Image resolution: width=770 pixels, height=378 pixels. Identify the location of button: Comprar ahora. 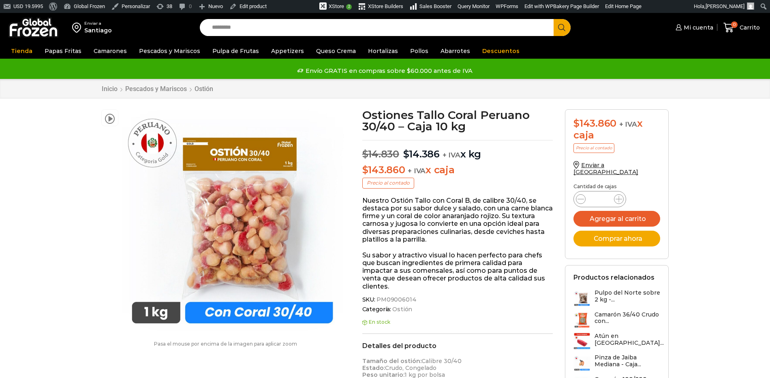
(616, 239).